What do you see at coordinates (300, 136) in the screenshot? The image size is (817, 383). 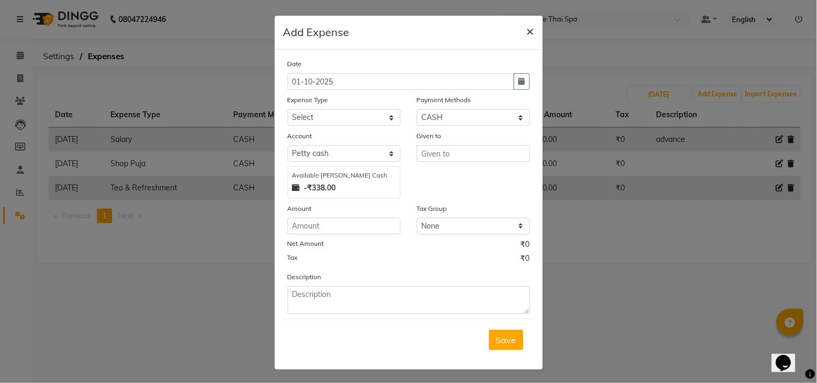 I see `label: Account` at bounding box center [300, 136].